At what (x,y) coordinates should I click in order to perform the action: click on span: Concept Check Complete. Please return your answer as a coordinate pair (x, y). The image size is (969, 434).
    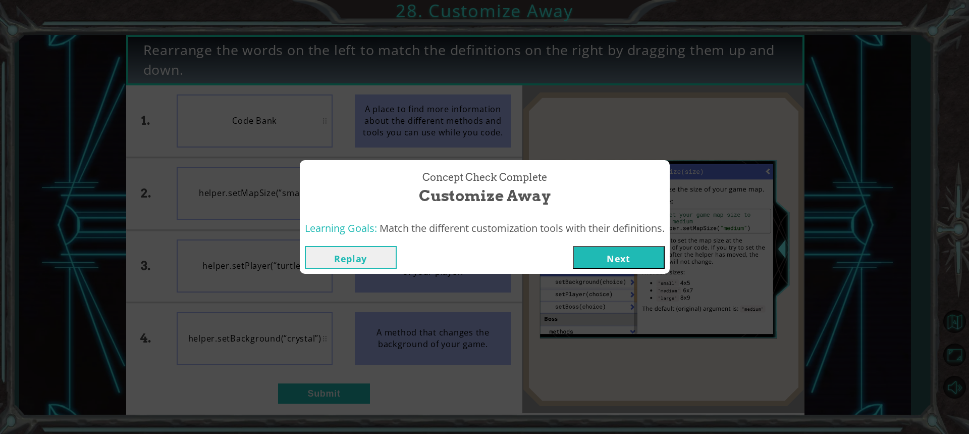
    Looking at the image, I should click on (485, 177).